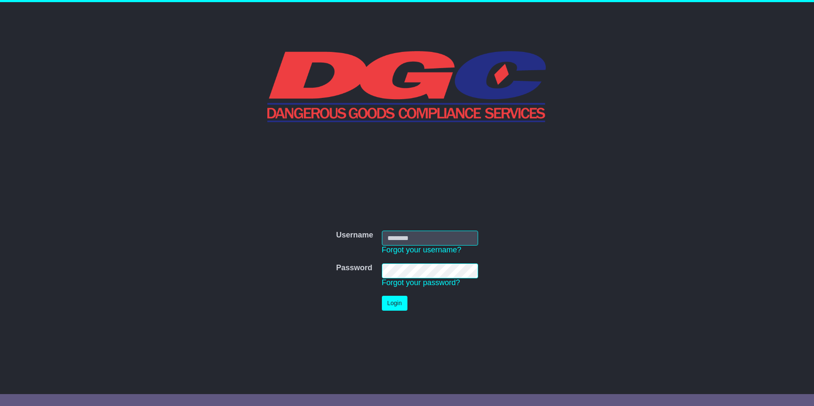 The width and height of the screenshot is (814, 406). Describe the element at coordinates (407, 86) in the screenshot. I see `img: DGC QLD` at that location.